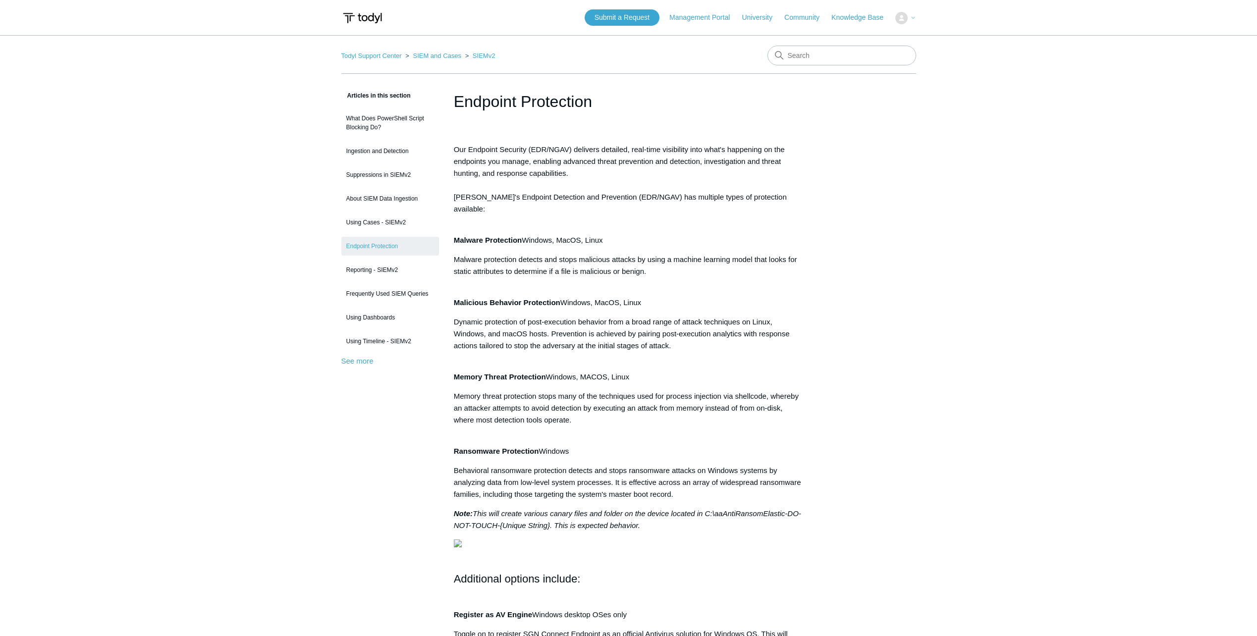 The height and width of the screenshot is (636, 1257). I want to click on a: SIEM and Cases, so click(437, 55).